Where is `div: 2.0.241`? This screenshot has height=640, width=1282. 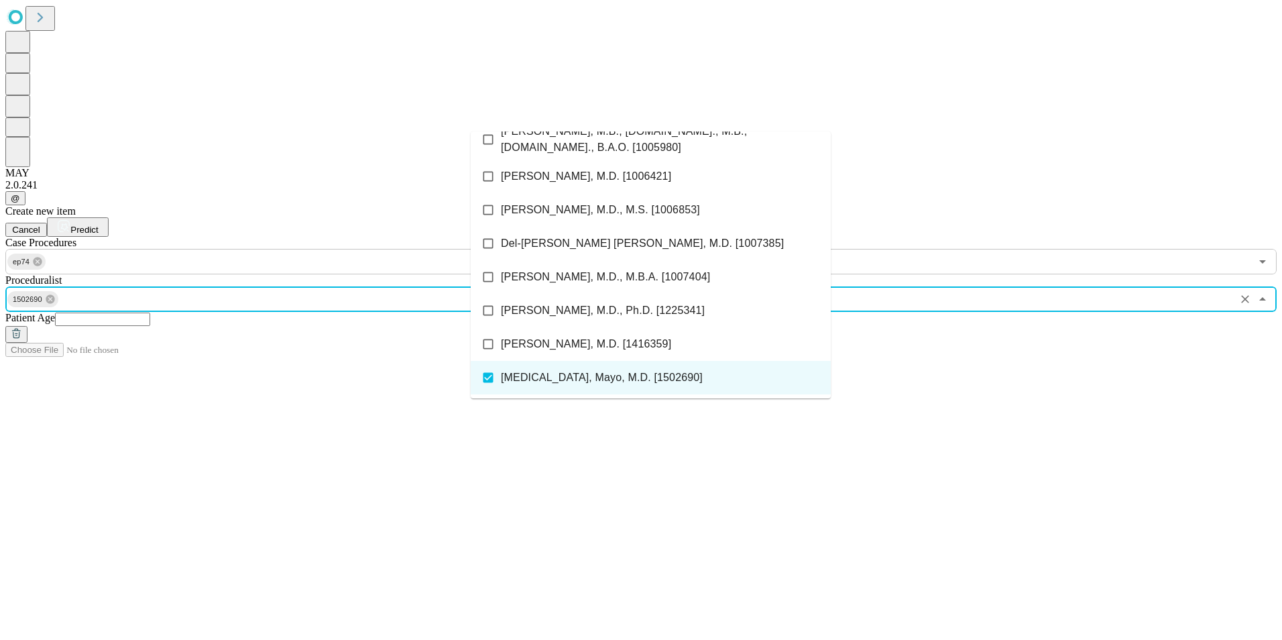 div: 2.0.241 is located at coordinates (641, 185).